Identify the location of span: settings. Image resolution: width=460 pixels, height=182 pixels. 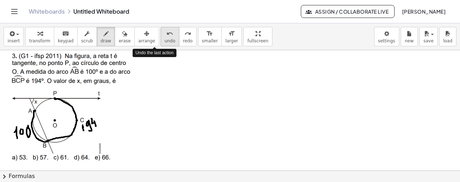
(387, 41).